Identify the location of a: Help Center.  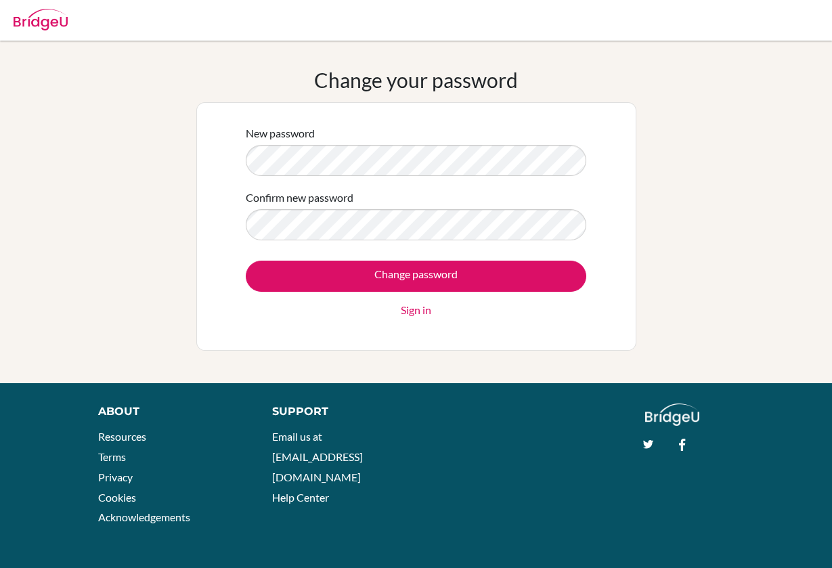
(301, 497).